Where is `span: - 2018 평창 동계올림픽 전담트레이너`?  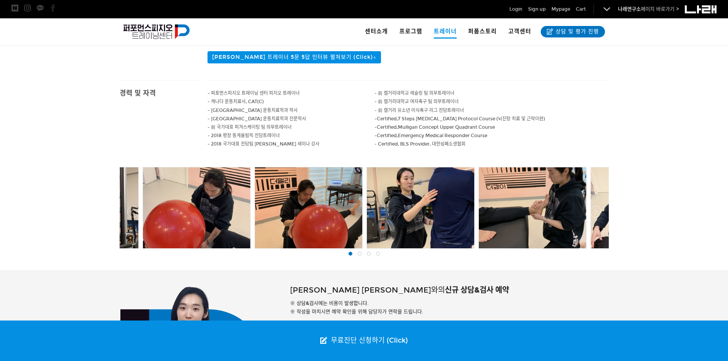 span: - 2018 평창 동계올림픽 전담트레이너 is located at coordinates (243, 136).